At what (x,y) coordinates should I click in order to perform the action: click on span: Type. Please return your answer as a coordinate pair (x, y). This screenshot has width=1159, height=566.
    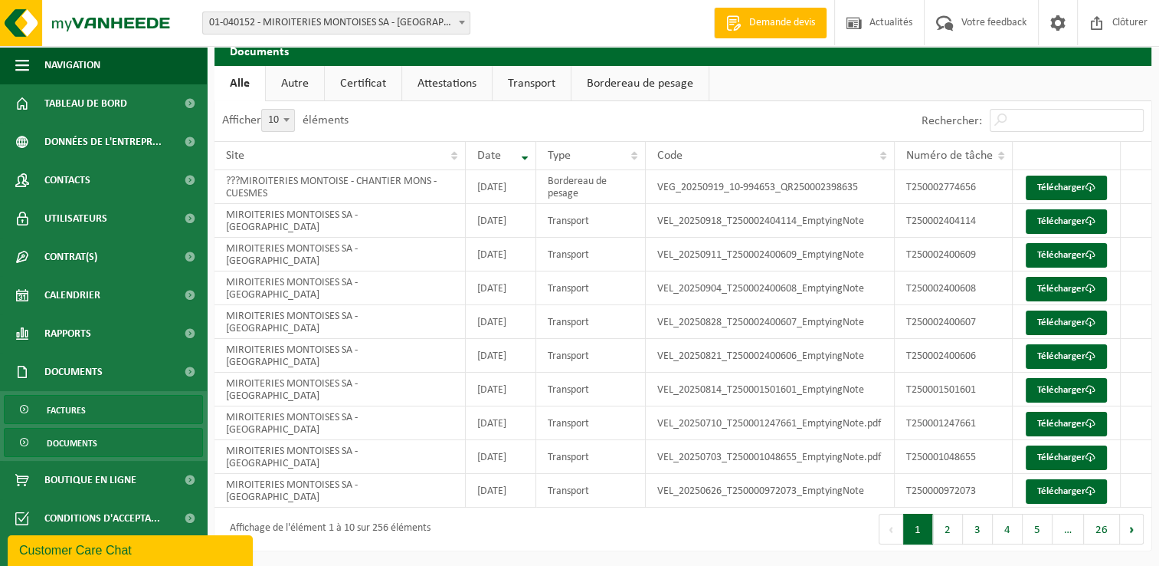
    Looking at the image, I should click on (559, 156).